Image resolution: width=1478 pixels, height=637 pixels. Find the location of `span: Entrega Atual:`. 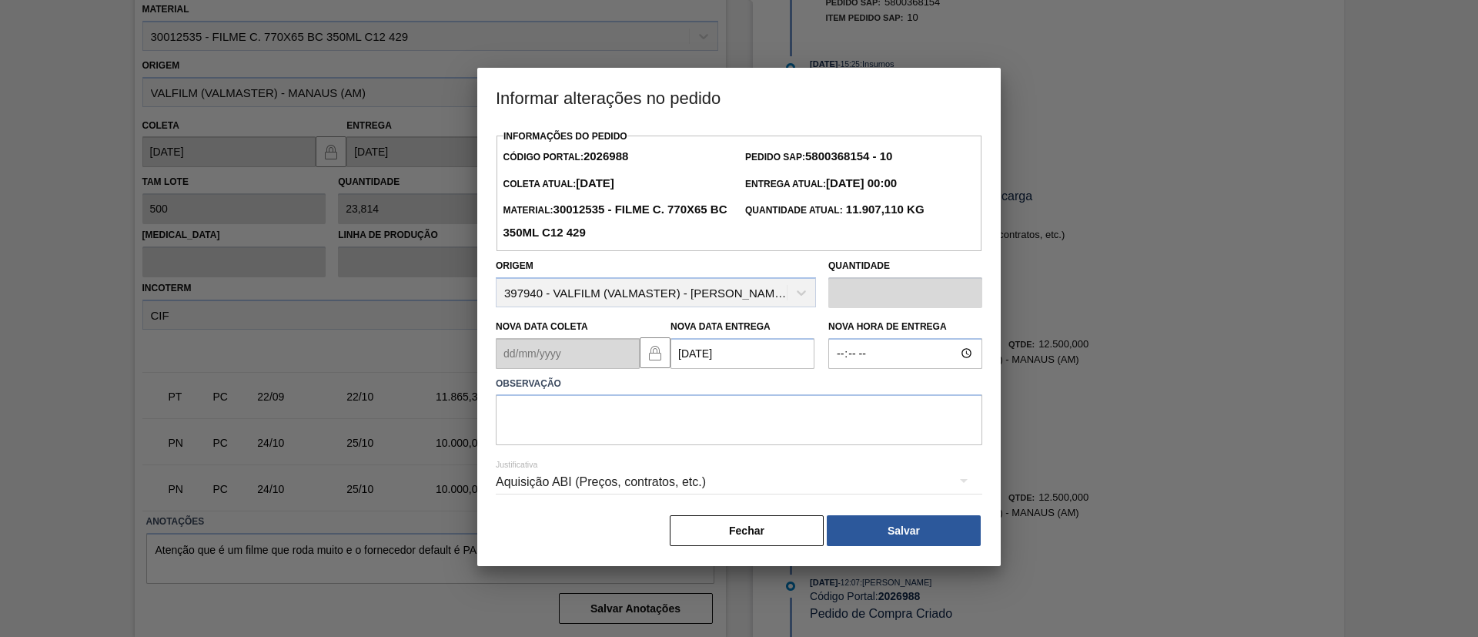

span: Entrega Atual: is located at coordinates (821, 184).